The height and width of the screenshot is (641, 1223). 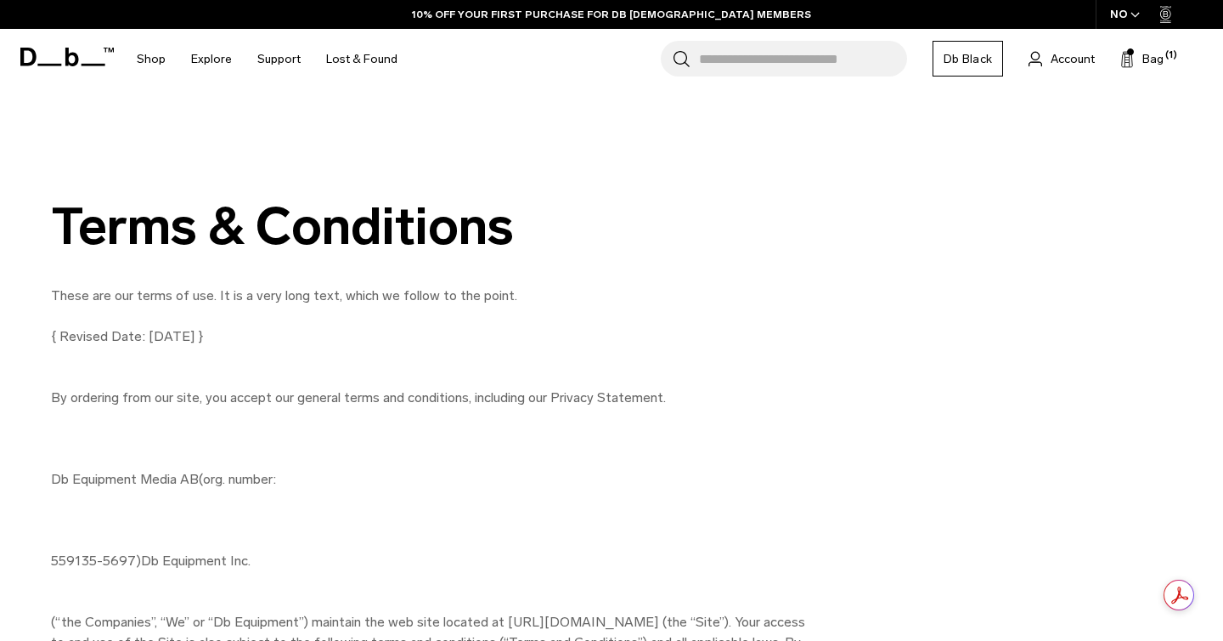 What do you see at coordinates (362, 59) in the screenshot?
I see `a: Lost & Found` at bounding box center [362, 59].